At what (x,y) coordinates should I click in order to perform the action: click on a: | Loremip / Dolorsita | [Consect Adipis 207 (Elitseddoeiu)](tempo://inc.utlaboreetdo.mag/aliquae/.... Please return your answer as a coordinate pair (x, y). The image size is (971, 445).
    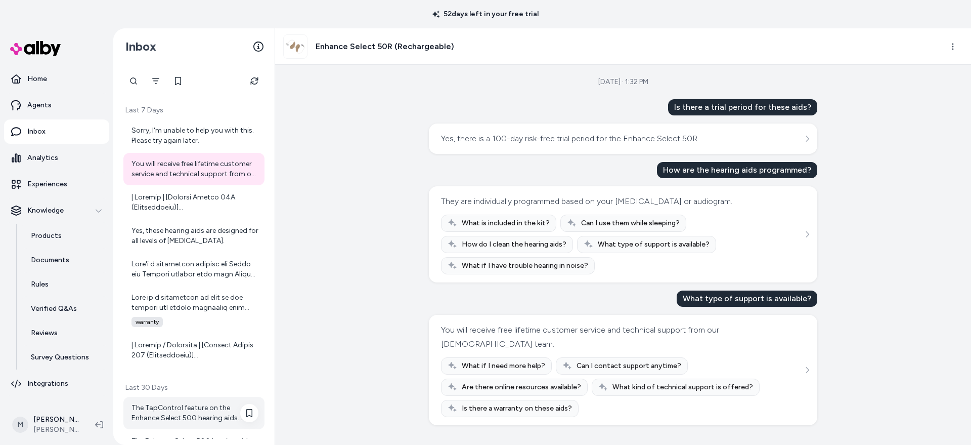
    Looking at the image, I should click on (194, 350).